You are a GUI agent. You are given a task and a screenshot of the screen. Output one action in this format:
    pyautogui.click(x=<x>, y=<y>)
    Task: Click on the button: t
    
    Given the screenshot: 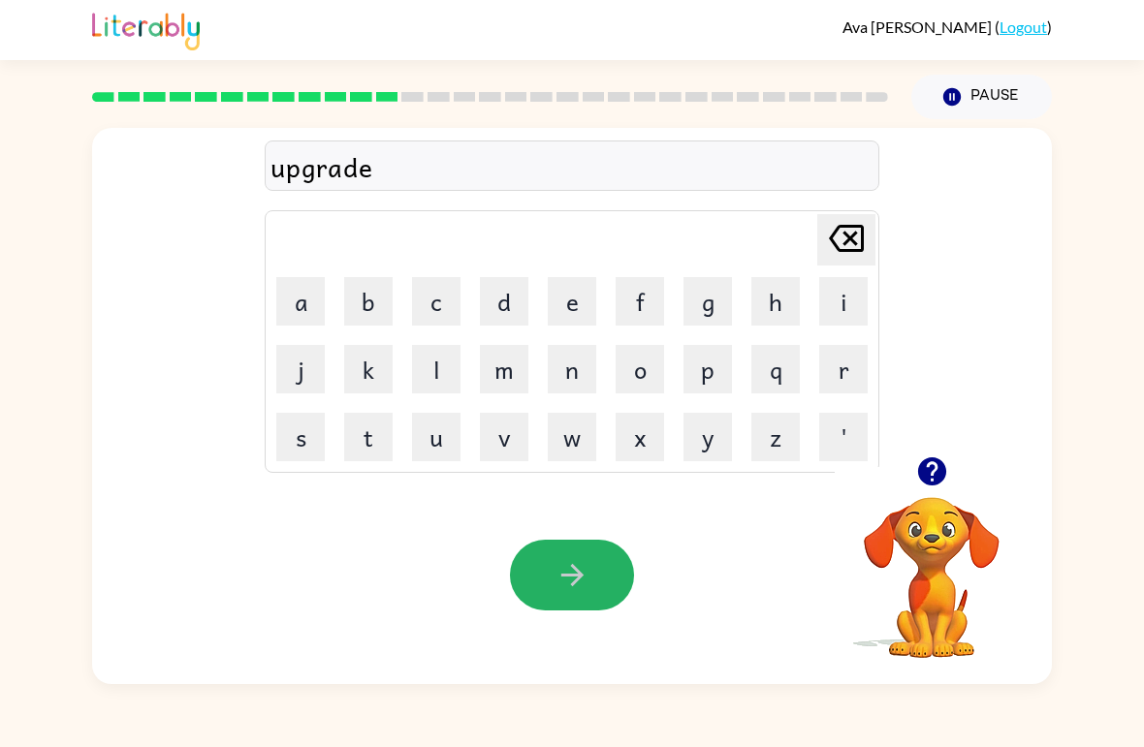 What is the action you would take?
    pyautogui.click(x=368, y=437)
    